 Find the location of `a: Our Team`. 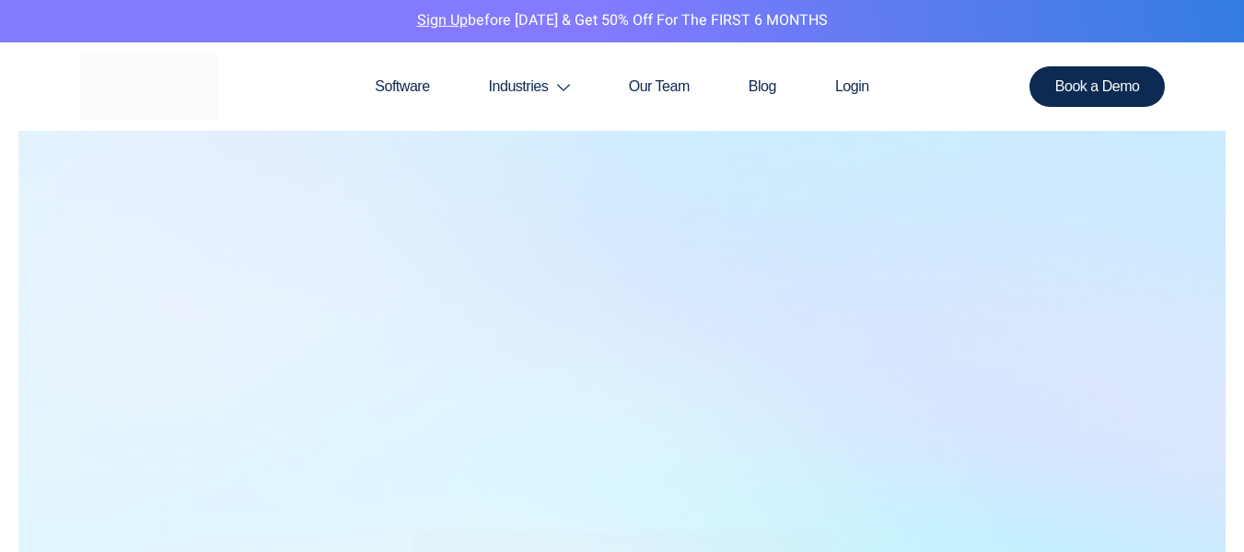

a: Our Team is located at coordinates (660, 87).